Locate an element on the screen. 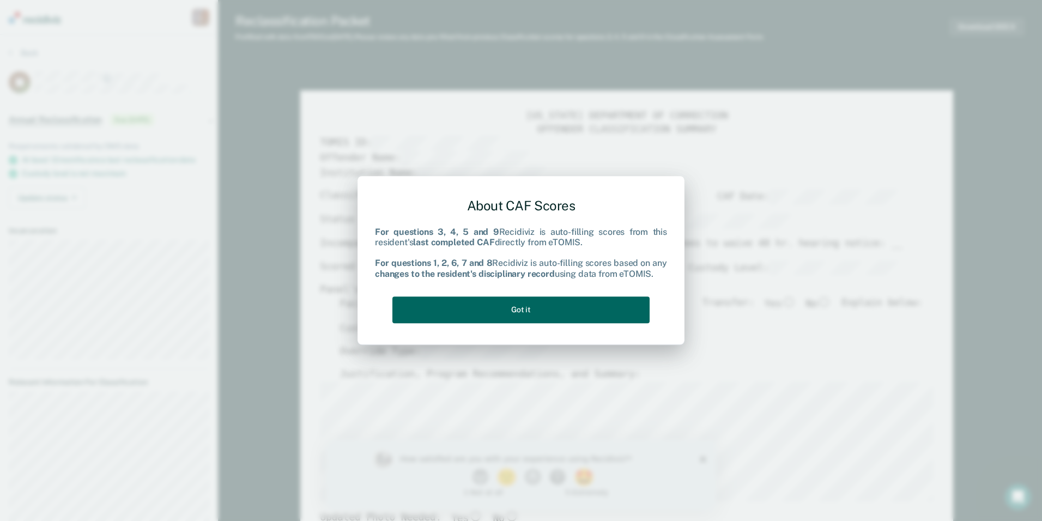 The width and height of the screenshot is (1042, 521). b: For questions 1, 2, 6, 7 and 8 is located at coordinates (433, 263).